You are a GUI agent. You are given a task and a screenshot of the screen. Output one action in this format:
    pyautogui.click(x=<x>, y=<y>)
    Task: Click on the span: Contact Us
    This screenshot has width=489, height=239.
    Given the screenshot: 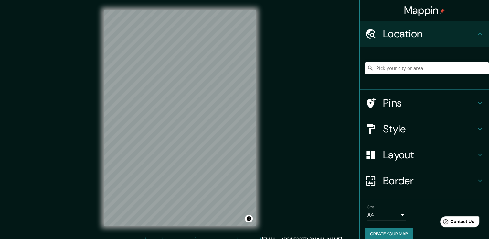 What is the action you would take?
    pyautogui.click(x=31, y=8)
    